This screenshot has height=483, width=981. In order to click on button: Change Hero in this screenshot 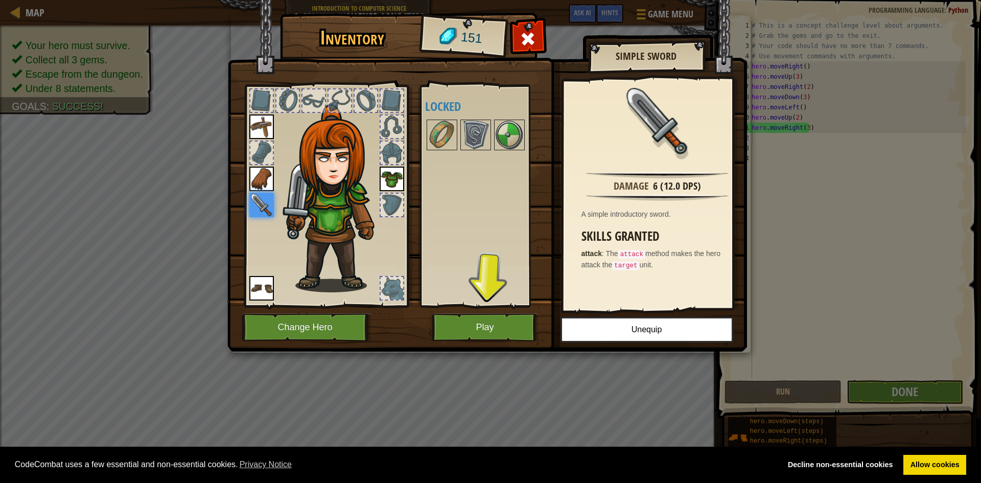, I will do `click(306, 327)`.